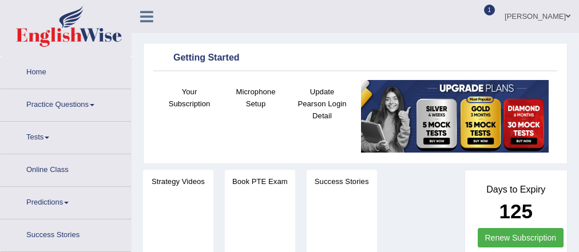 The height and width of the screenshot is (252, 579). What do you see at coordinates (516, 190) in the screenshot?
I see `h4: Days to Expiry` at bounding box center [516, 190].